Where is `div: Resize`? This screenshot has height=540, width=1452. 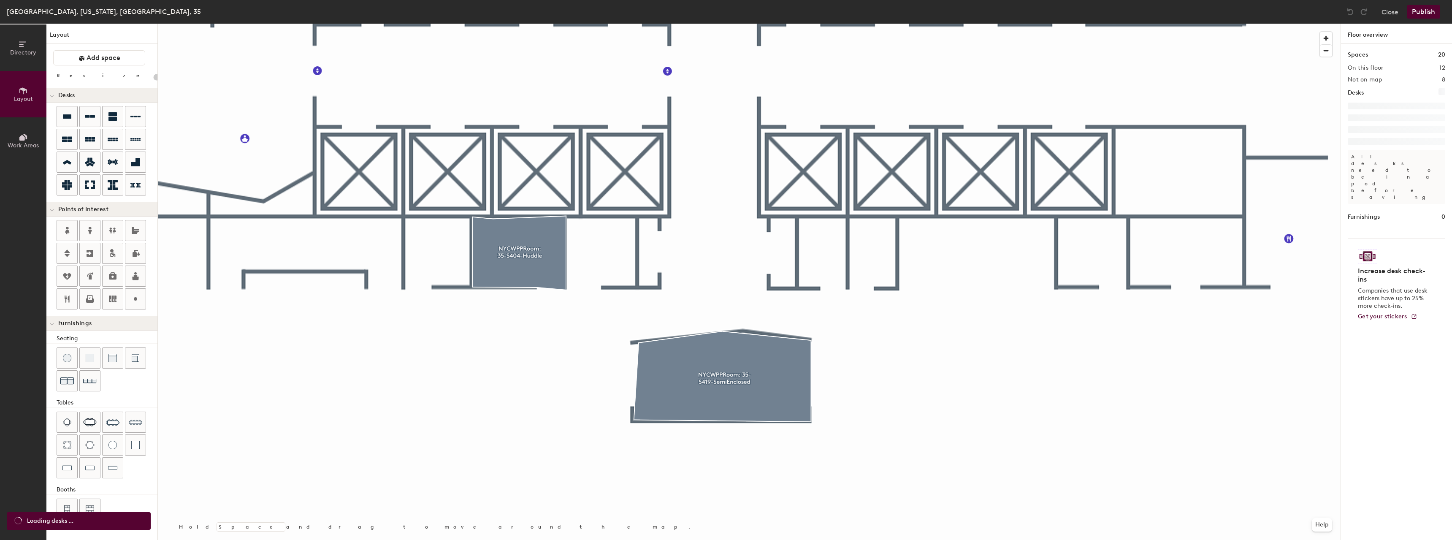
div: Resize is located at coordinates (103, 76).